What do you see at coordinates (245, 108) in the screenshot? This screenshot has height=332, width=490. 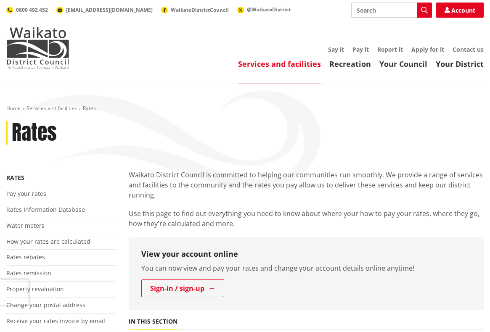 I see `nav: breadcrumb` at bounding box center [245, 108].